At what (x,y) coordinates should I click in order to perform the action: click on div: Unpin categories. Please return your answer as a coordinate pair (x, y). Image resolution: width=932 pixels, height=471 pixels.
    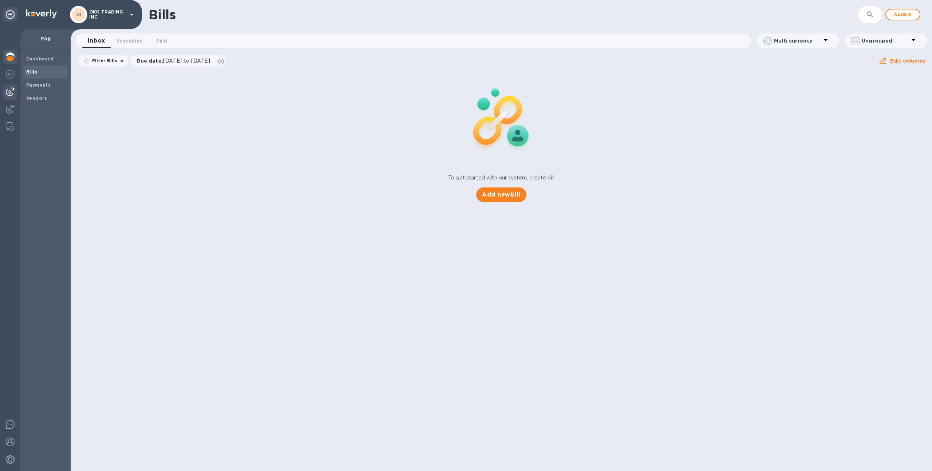
    Looking at the image, I should click on (10, 15).